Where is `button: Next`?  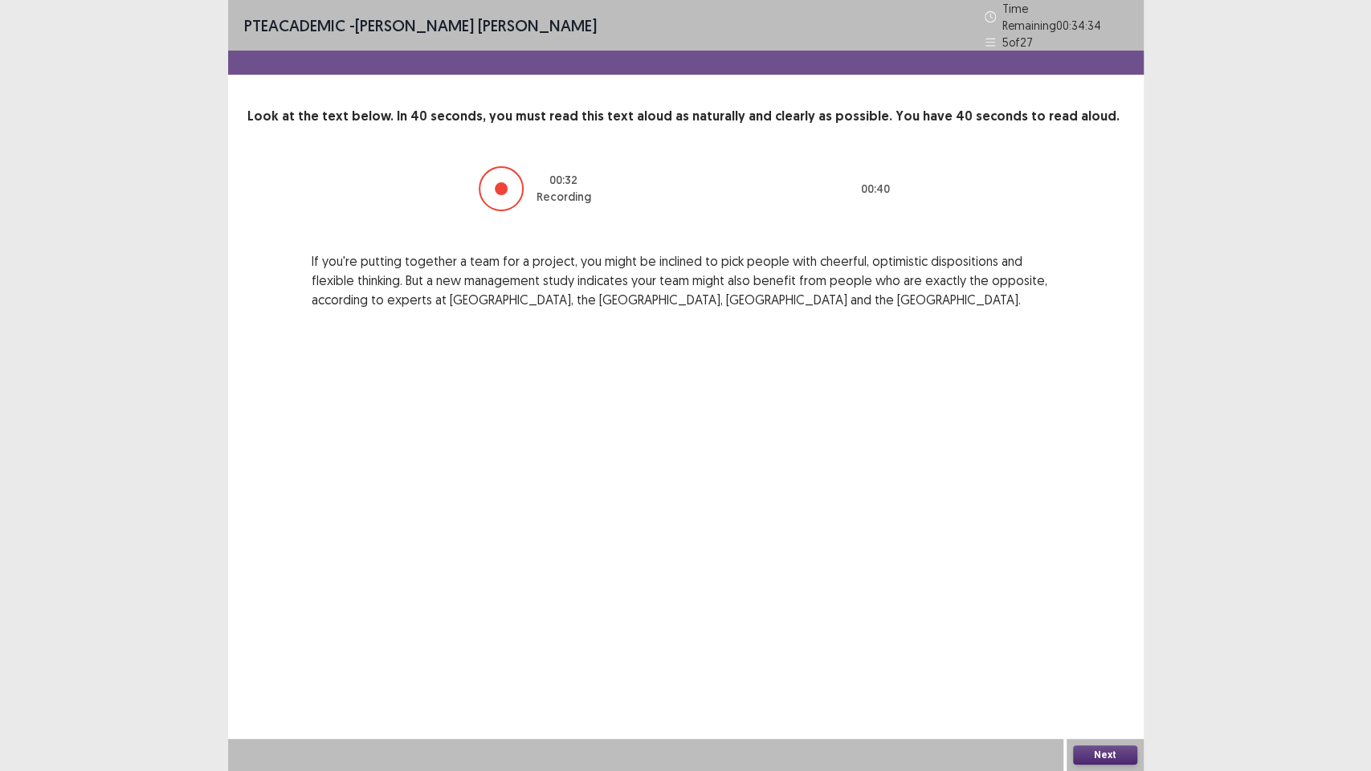 button: Next is located at coordinates (1105, 755).